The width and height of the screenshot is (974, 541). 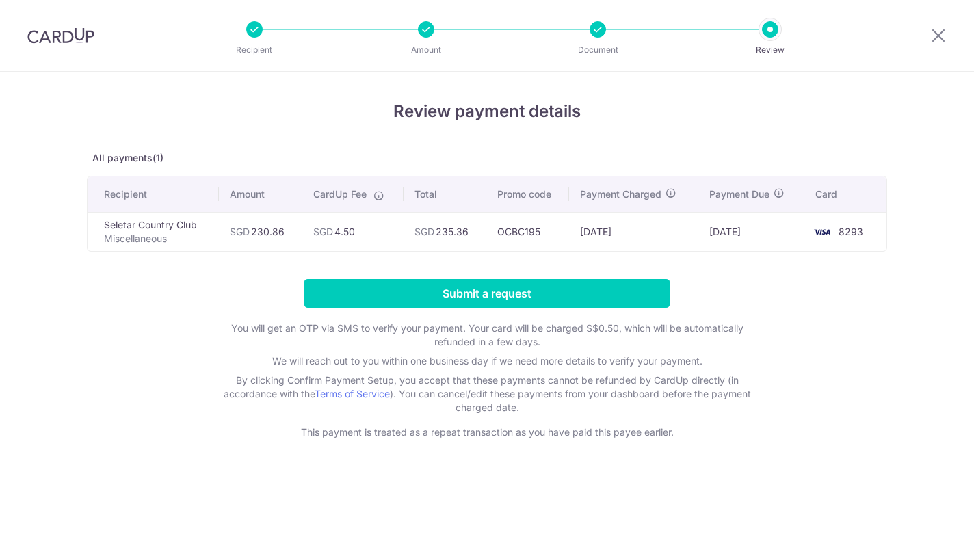 What do you see at coordinates (487, 394) in the screenshot?
I see `p: By clicking Confirm Payment Setup, you accept that these payments cannot be refunded by CardUp di...` at bounding box center [487, 394].